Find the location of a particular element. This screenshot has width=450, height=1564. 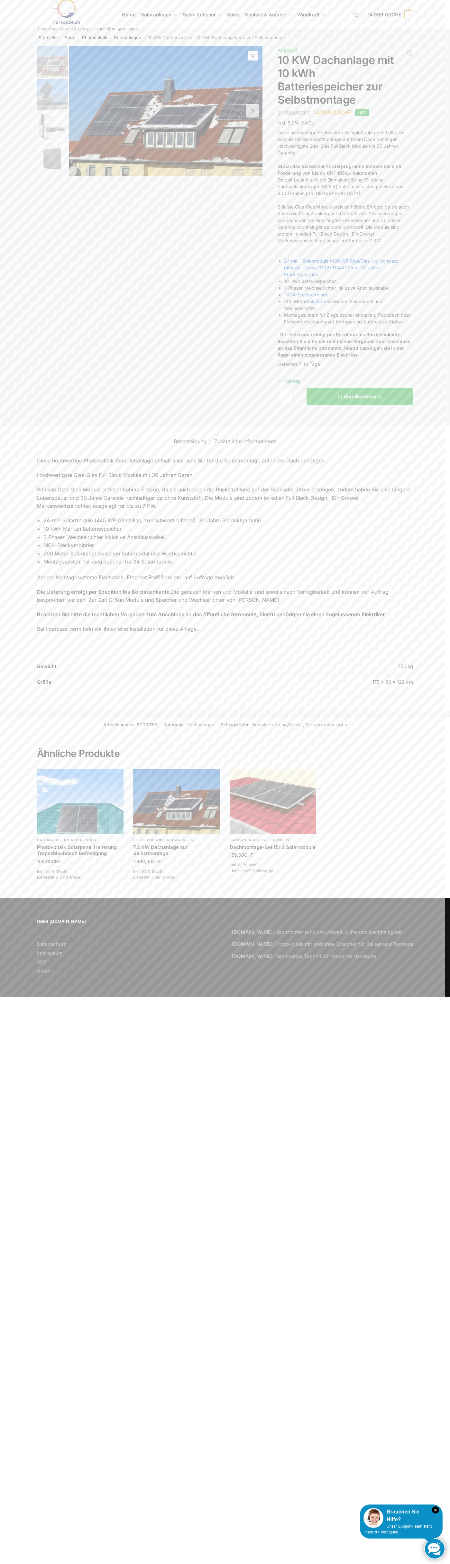

li: 10 kWh Marken Batteriespeicher is located at coordinates (229, 529).